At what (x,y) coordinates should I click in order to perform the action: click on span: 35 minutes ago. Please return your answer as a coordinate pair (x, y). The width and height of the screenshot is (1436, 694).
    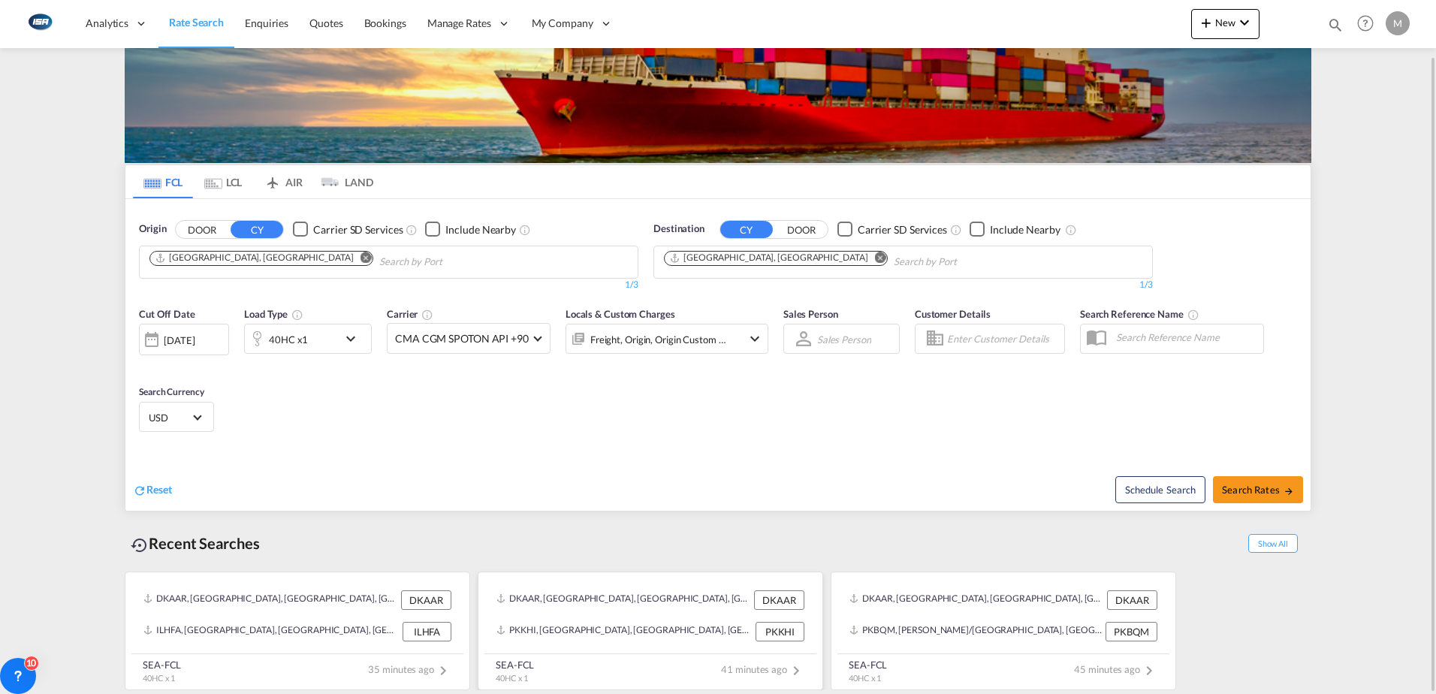
    Looking at the image, I should click on (410, 669).